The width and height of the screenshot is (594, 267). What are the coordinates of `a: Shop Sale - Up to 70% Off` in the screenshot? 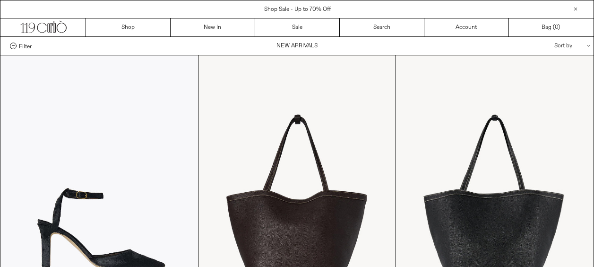 It's located at (297, 9).